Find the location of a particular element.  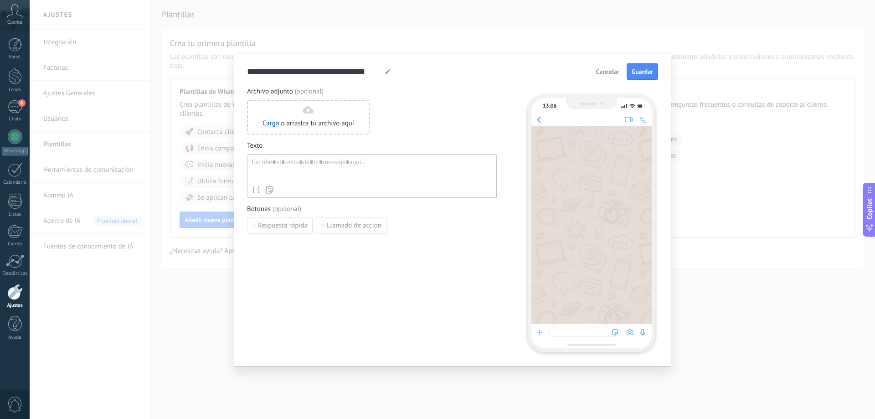

span: Texto is located at coordinates (255, 146).